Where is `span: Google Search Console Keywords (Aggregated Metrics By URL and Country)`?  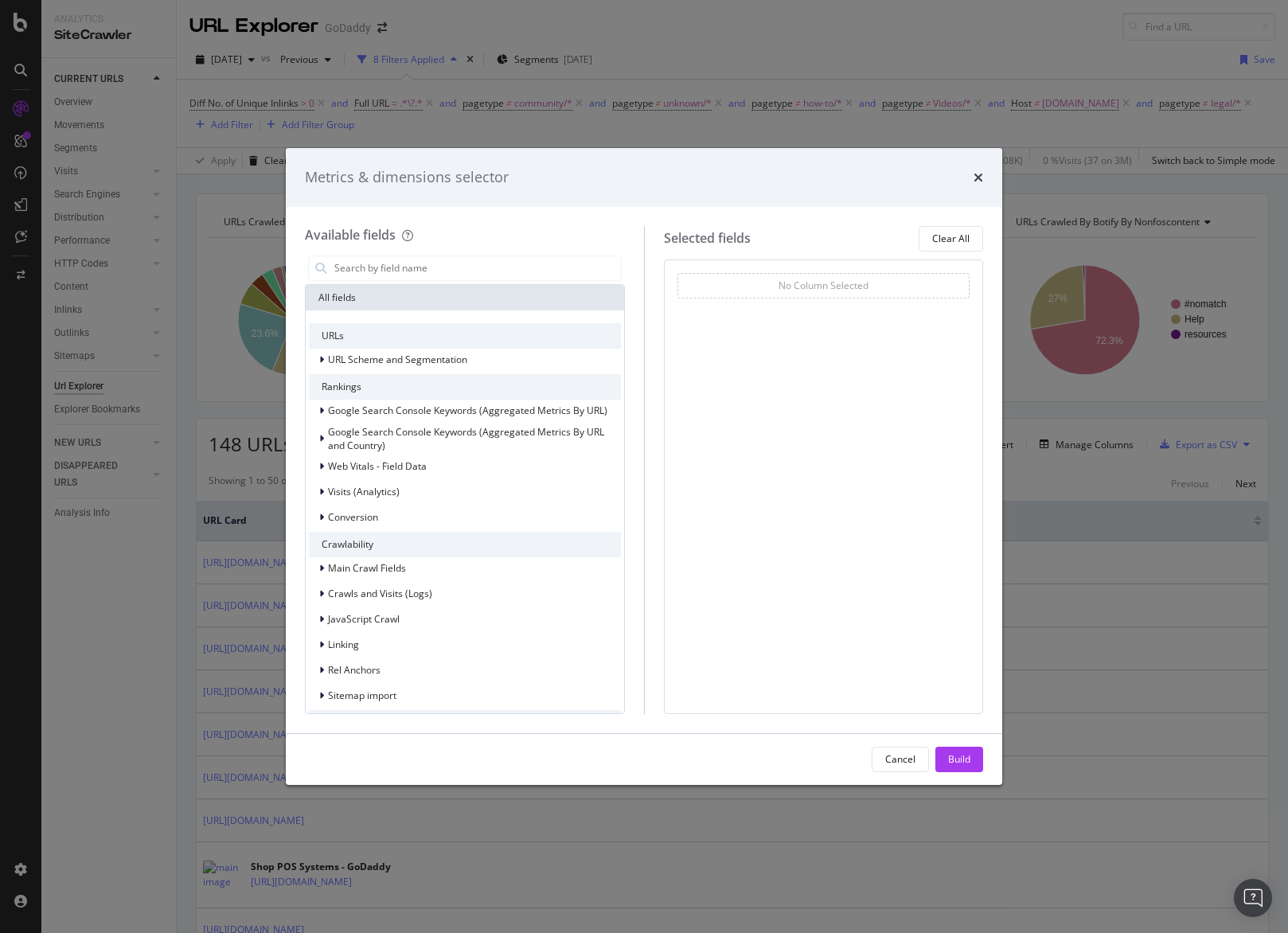
span: Google Search Console Keywords (Aggregated Metrics By URL and Country) is located at coordinates (466, 438).